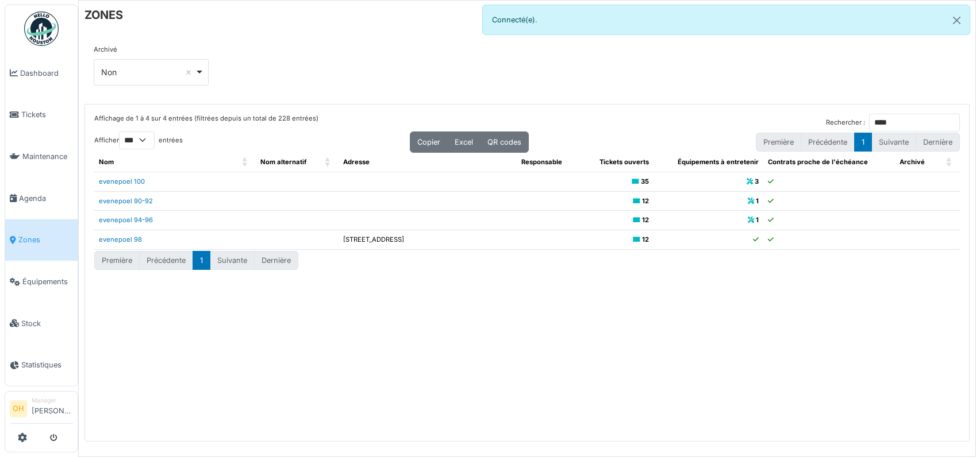  I want to click on div: Affichage de 1 à 4 sur 4 entrées (filtrées depuis un total de 228 entrées), so click(206, 122).